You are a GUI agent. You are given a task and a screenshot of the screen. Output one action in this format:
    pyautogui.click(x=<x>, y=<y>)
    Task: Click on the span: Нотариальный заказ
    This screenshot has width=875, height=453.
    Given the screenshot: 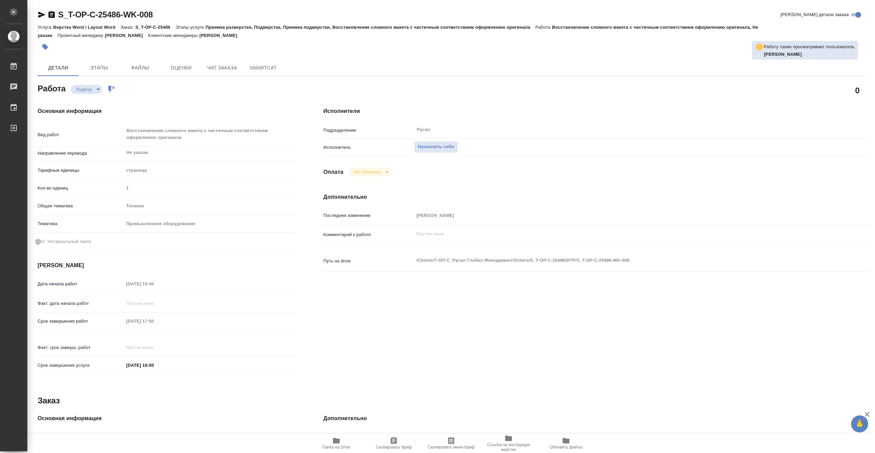 What is the action you would take?
    pyautogui.click(x=69, y=241)
    